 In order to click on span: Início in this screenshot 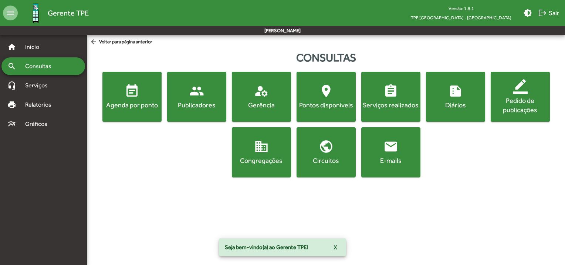, I will do `click(35, 47)`.